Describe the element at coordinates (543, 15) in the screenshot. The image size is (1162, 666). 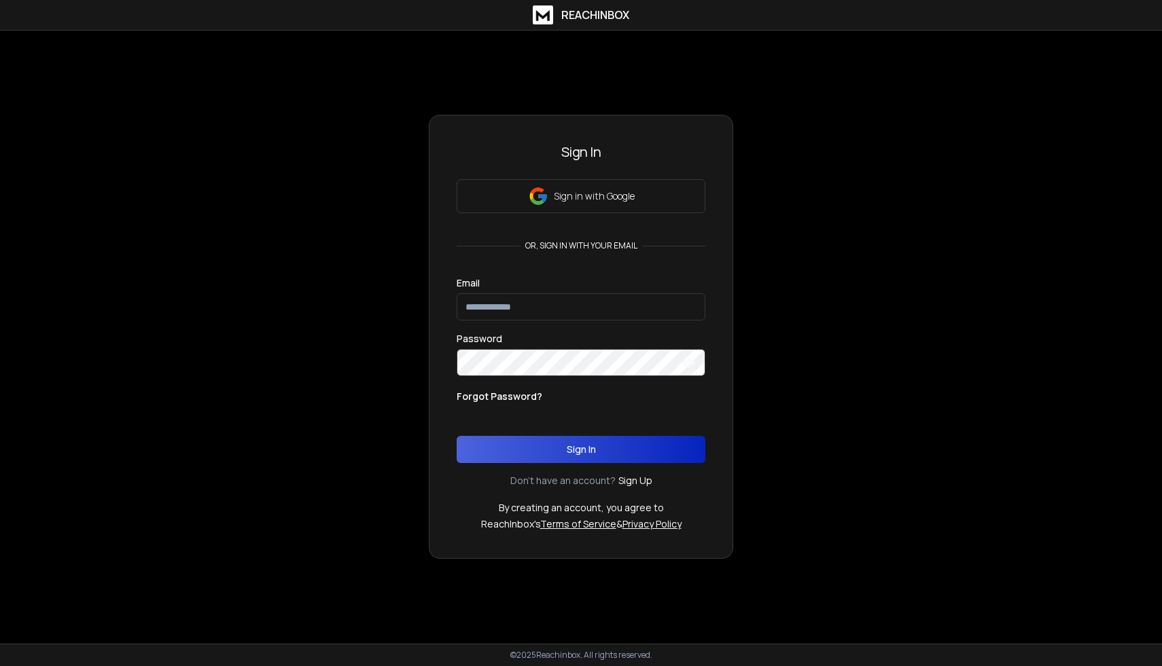
I see `img: logo` at that location.